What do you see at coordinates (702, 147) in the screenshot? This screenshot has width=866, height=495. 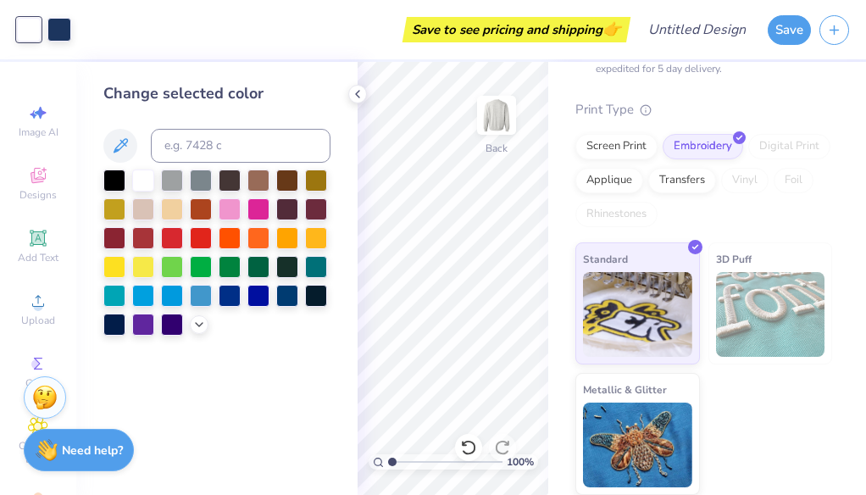 I see `div: Embroidery` at bounding box center [702, 147].